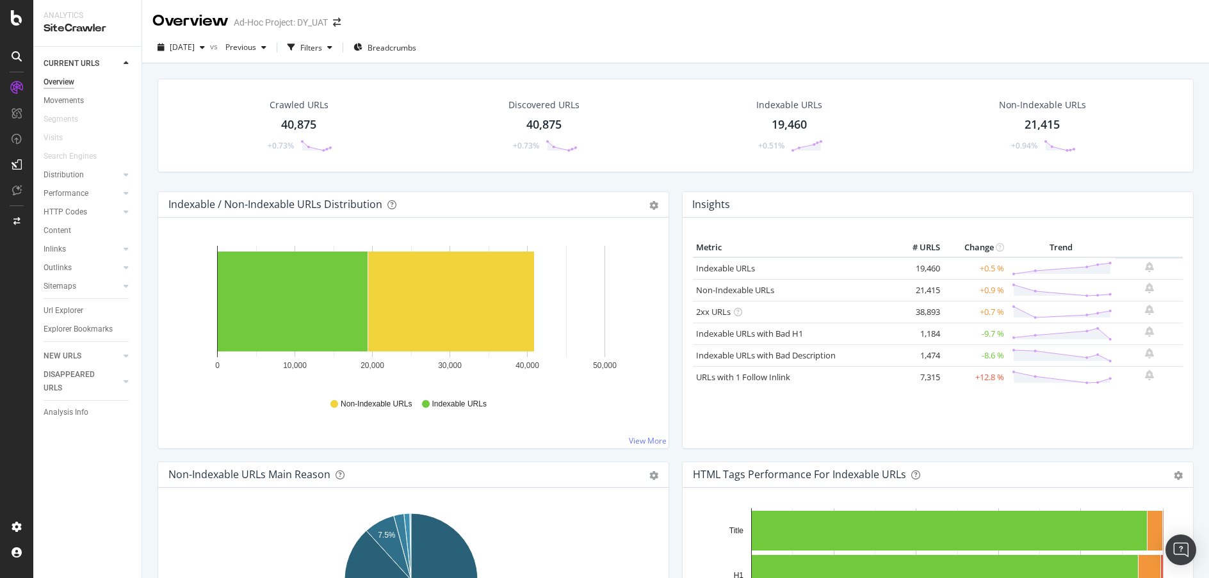 This screenshot has height=578, width=1209. What do you see at coordinates (736, 531) in the screenshot?
I see `text: Title` at bounding box center [736, 531].